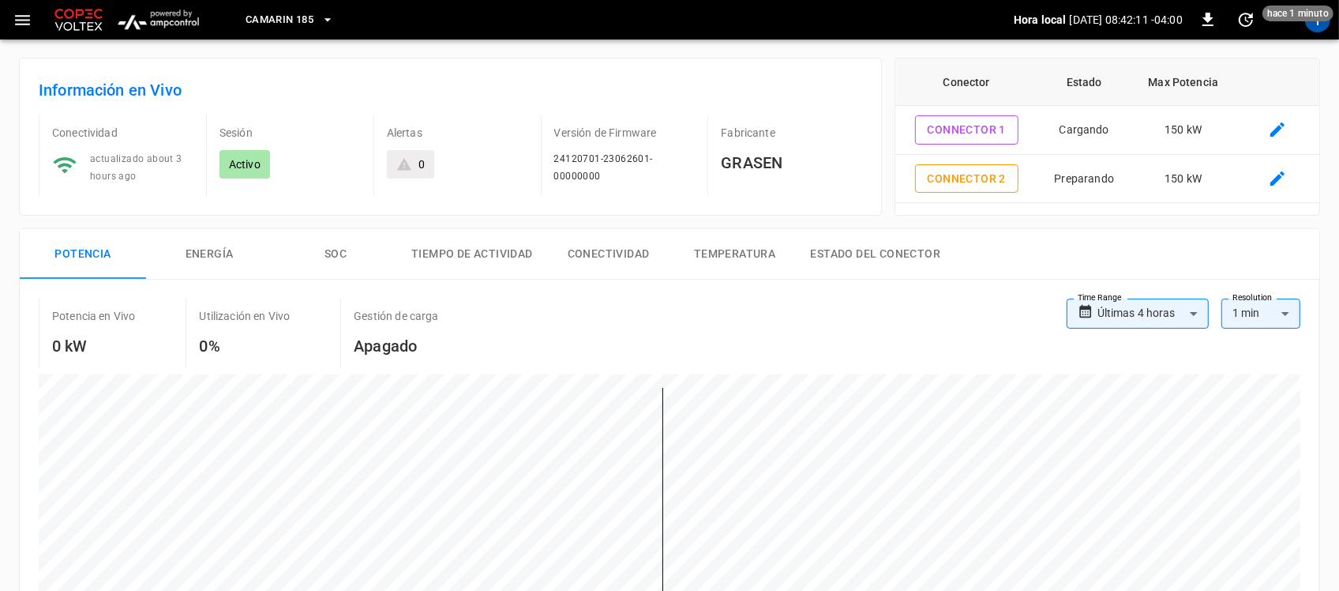  What do you see at coordinates (1084, 130) in the screenshot?
I see `td: Cargando` at bounding box center [1084, 130].